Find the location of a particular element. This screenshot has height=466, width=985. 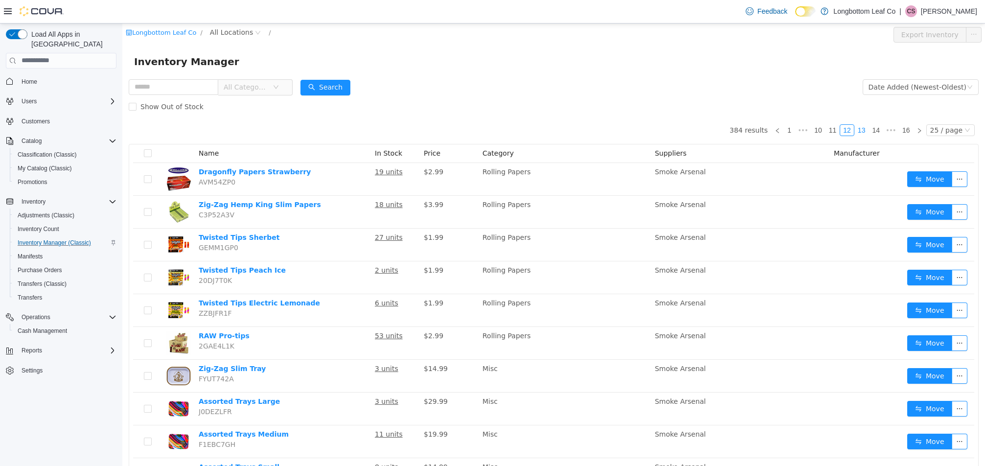

li: 16 is located at coordinates (784, 107).